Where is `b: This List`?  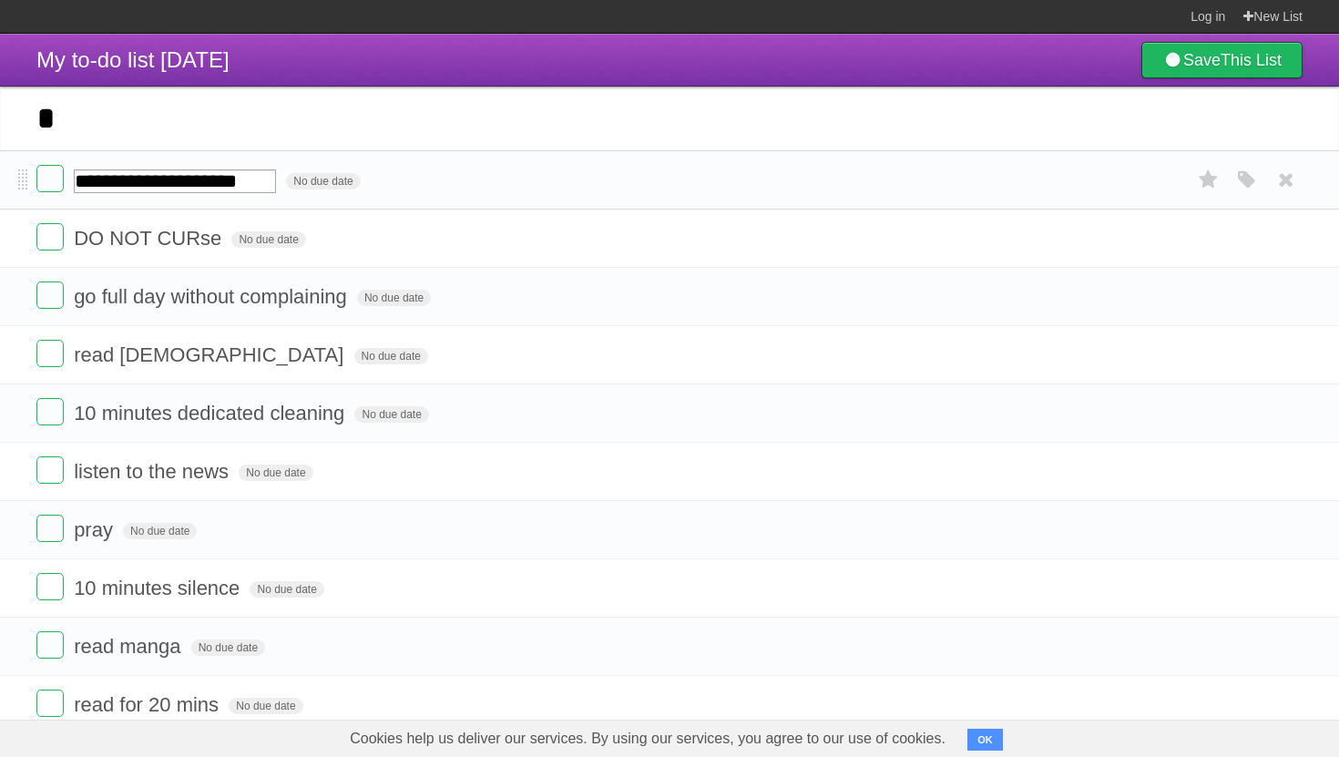
b: This List is located at coordinates (1251, 60).